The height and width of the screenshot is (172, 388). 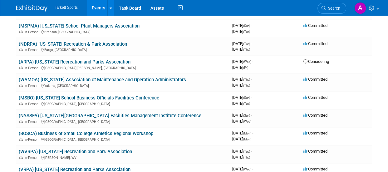 I want to click on span: (Fri), so click(x=246, y=67).